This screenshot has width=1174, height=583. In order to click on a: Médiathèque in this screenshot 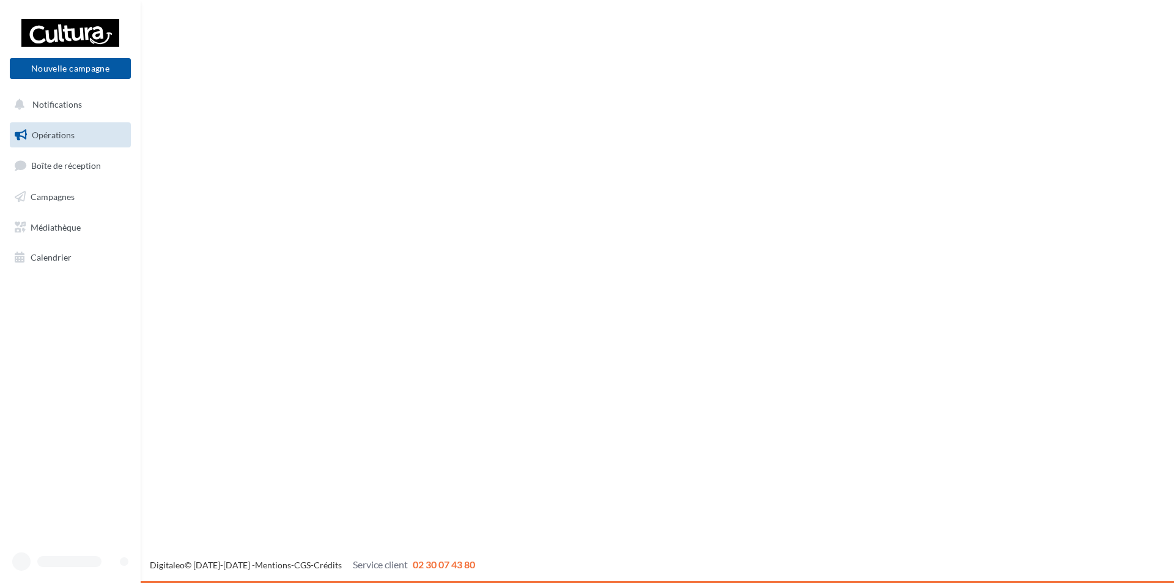, I will do `click(70, 228)`.